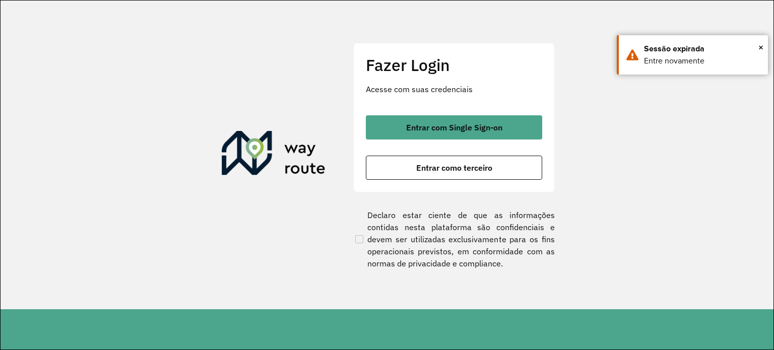 The height and width of the screenshot is (350, 774). What do you see at coordinates (454, 65) in the screenshot?
I see `h2: Fazer Login` at bounding box center [454, 65].